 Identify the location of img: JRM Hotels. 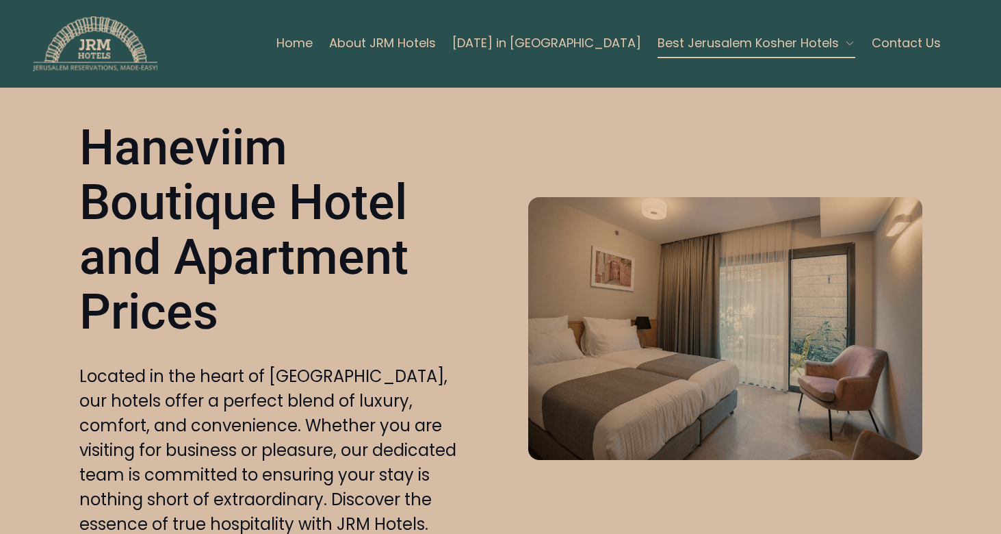
(95, 44).